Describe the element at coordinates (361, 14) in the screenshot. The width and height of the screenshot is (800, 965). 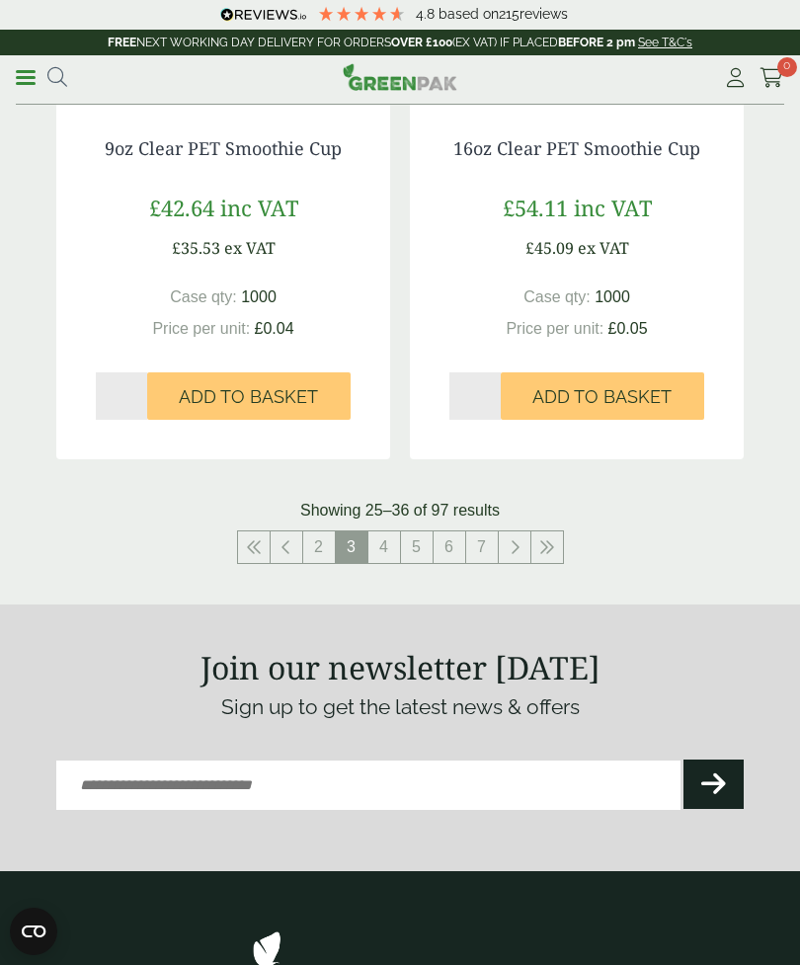
I see `div: 4.79 Stars` at that location.